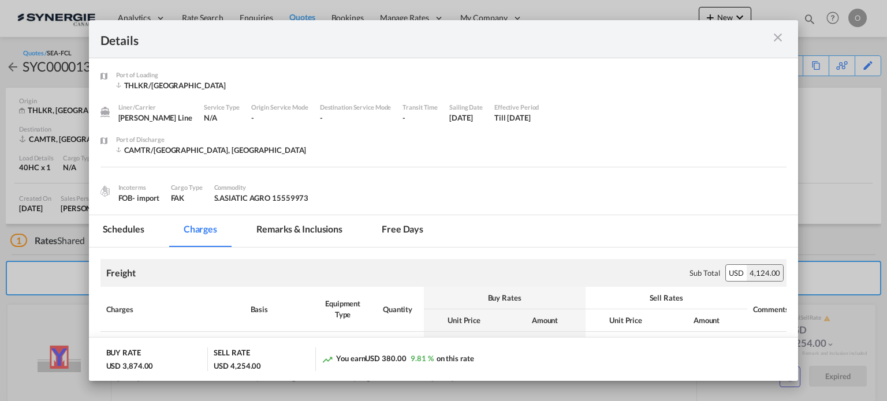 This screenshot has width=887, height=401. Describe the element at coordinates (398, 309) in the screenshot. I see `div: Quantity` at that location.